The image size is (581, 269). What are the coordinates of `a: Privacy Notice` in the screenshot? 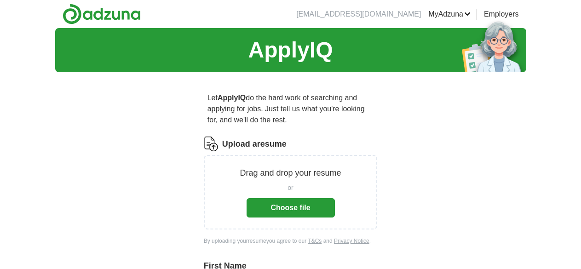 It's located at (352, 241).